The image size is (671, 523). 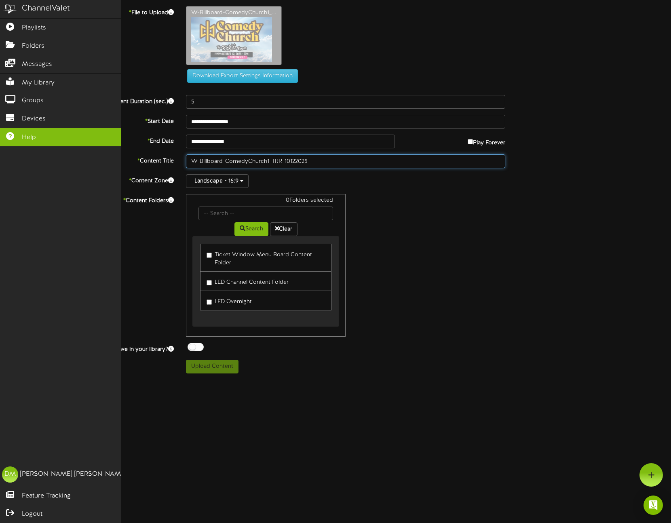 I want to click on input: Title of this Content, so click(x=346, y=161).